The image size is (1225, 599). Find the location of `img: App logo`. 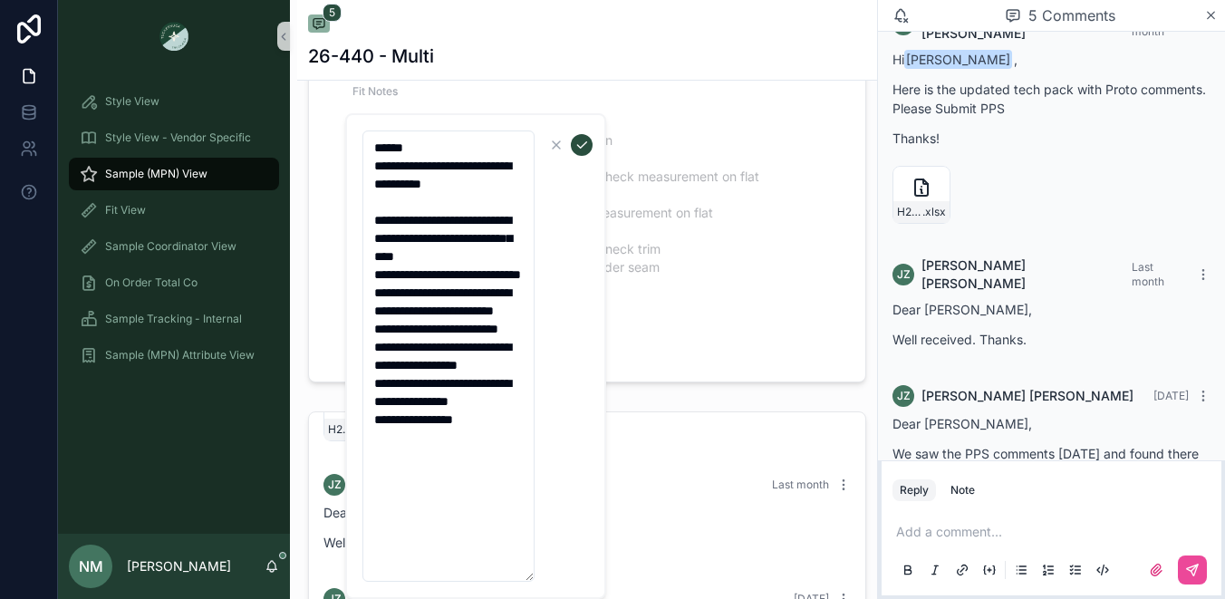

img: App logo is located at coordinates (174, 36).